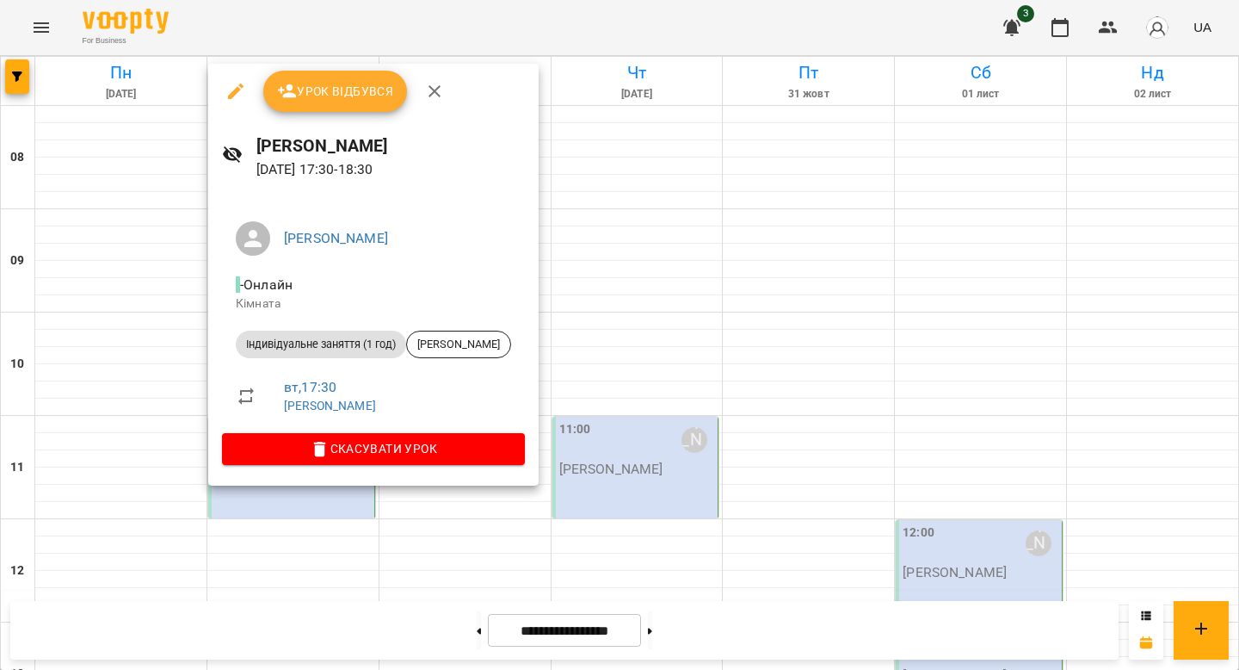 This screenshot has height=670, width=1239. What do you see at coordinates (374, 448) in the screenshot?
I see `span: Скасувати Урок` at bounding box center [374, 448].